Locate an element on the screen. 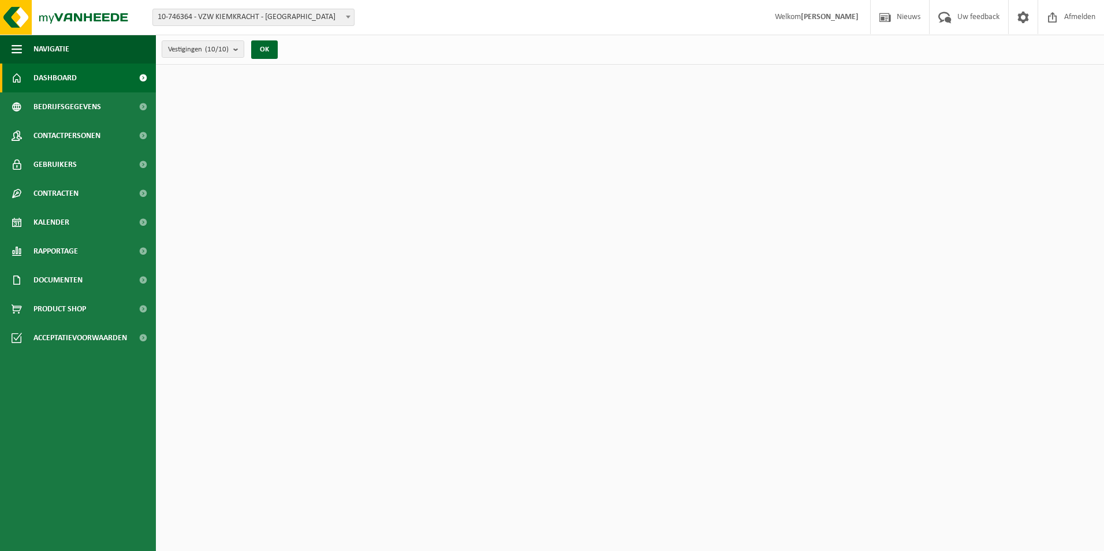  span: Contracten is located at coordinates (56, 193).